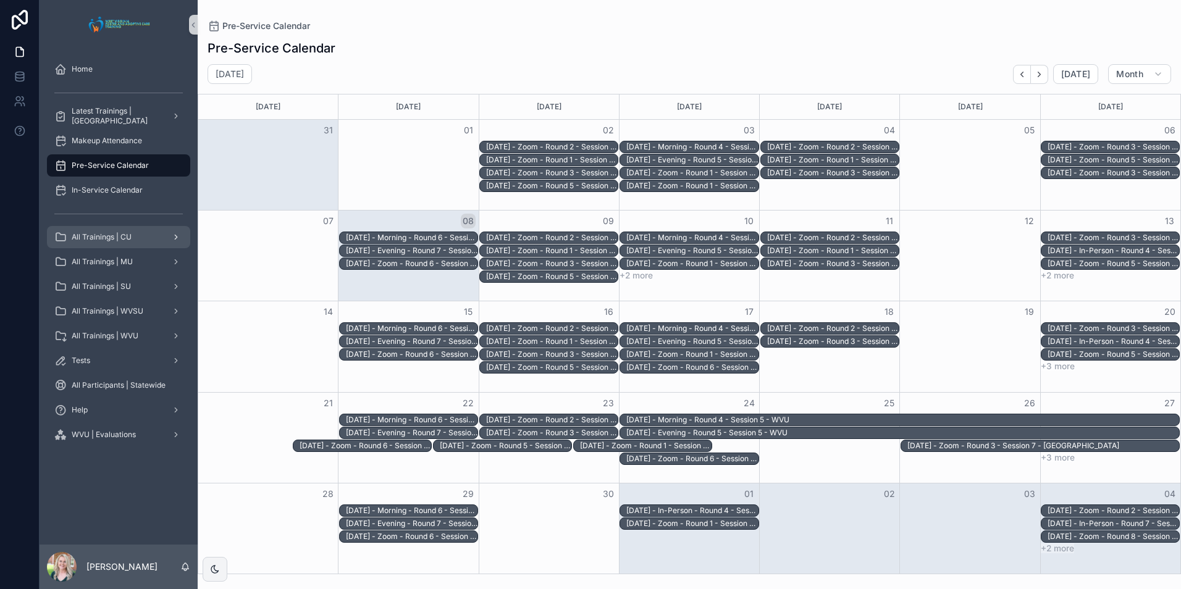 This screenshot has width=1181, height=589. Describe the element at coordinates (105, 336) in the screenshot. I see `span: All Trainings | WVU` at that location.